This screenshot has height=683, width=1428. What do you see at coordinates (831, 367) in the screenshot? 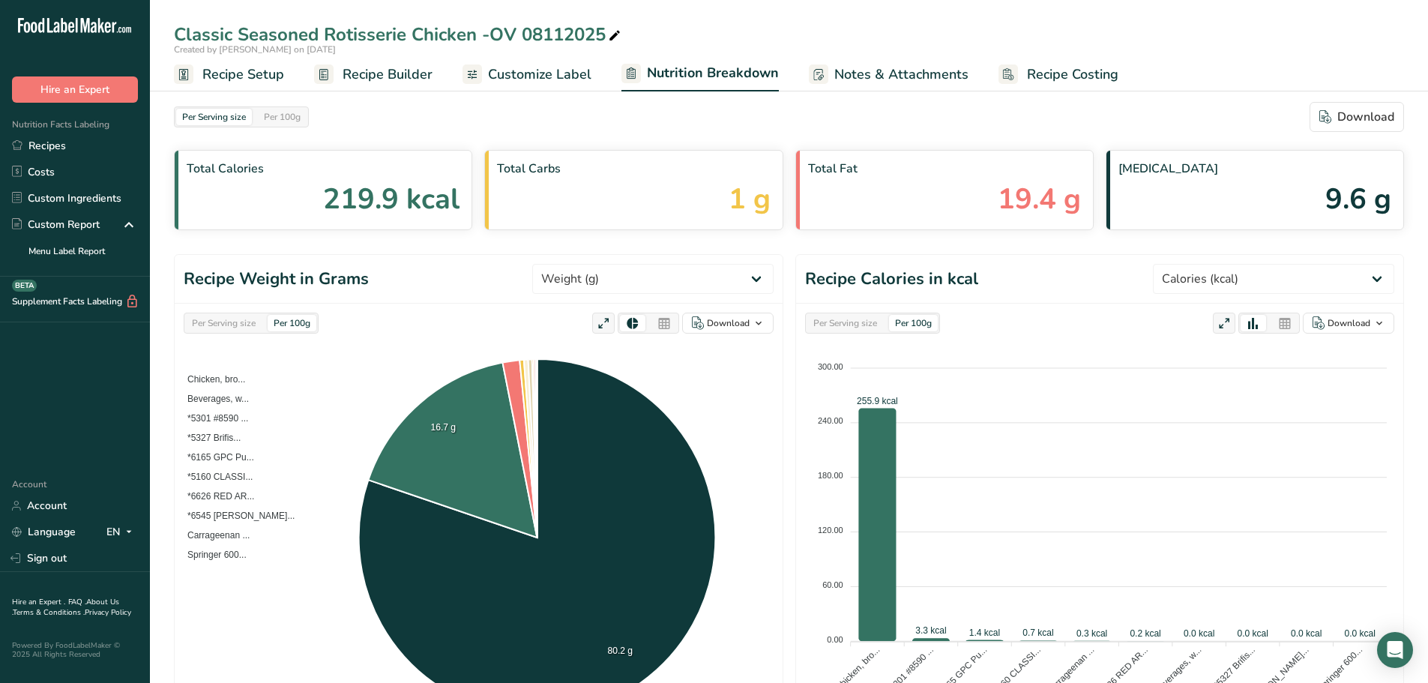
I see `tspan: 300.00` at bounding box center [831, 367].